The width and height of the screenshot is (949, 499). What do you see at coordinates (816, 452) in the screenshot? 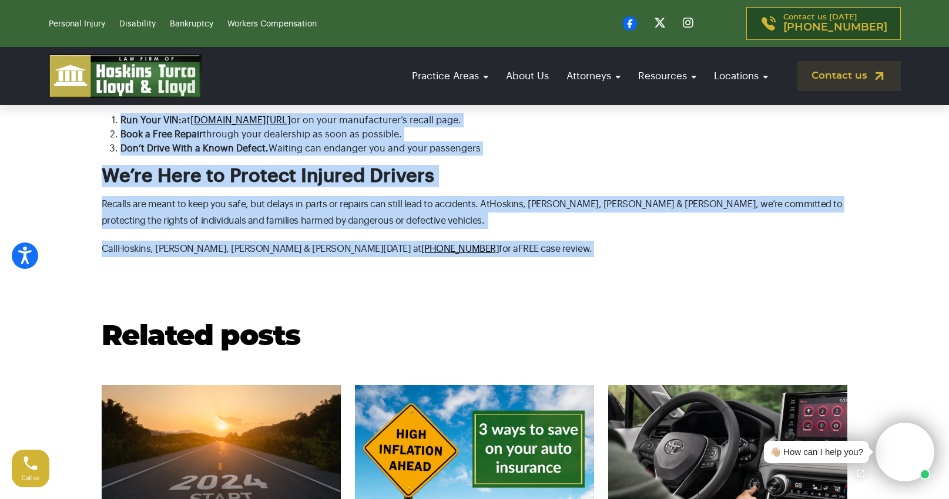
I see `div: 👋🏼 How can I help you?` at bounding box center [816, 452].